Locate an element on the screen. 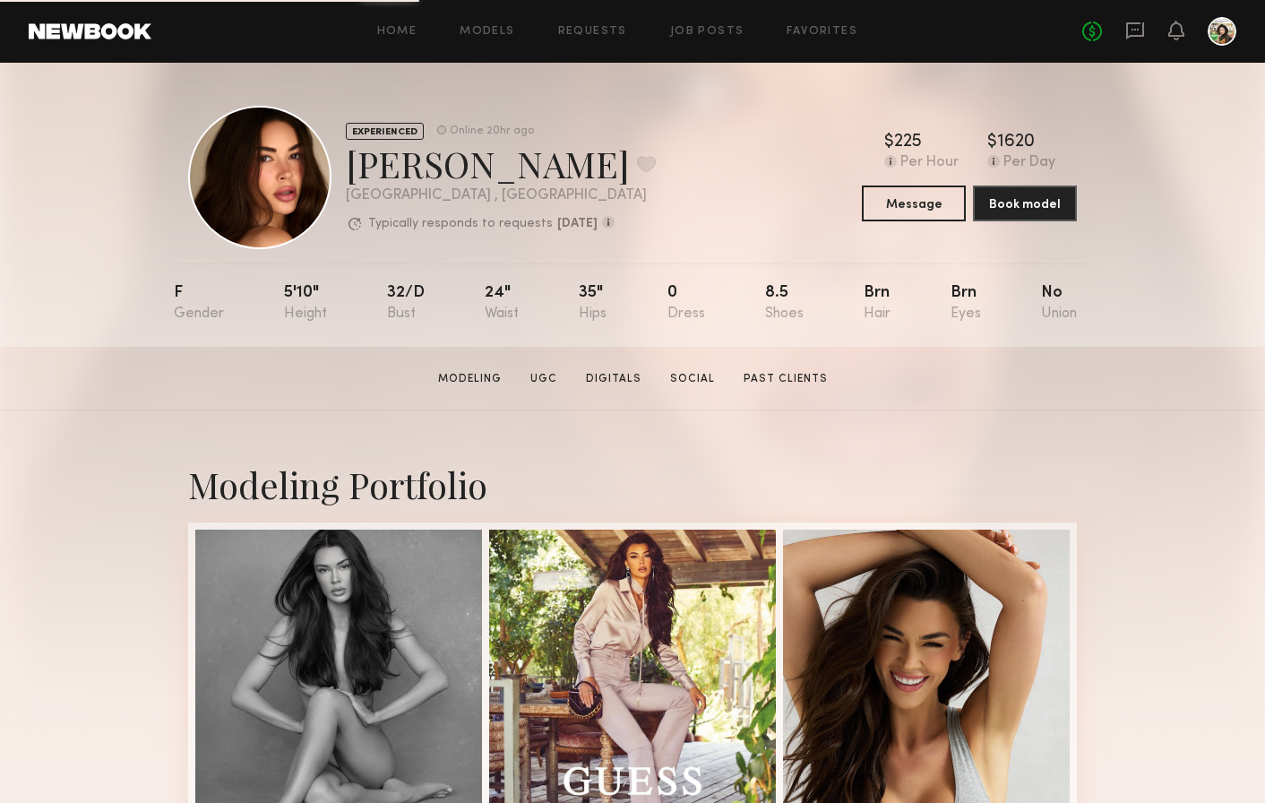 The image size is (1265, 803). div: 24" is located at coordinates (502, 303).